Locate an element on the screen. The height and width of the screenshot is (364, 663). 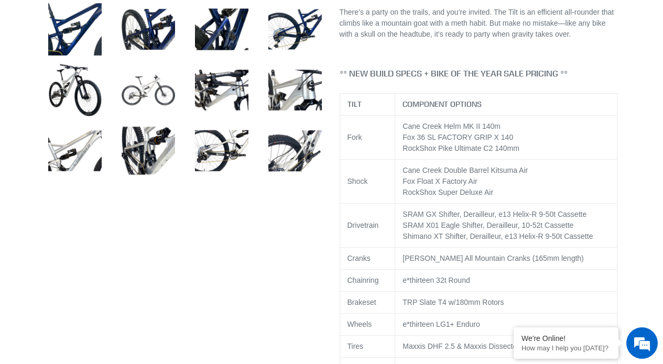
td: Wheels is located at coordinates (368, 325).